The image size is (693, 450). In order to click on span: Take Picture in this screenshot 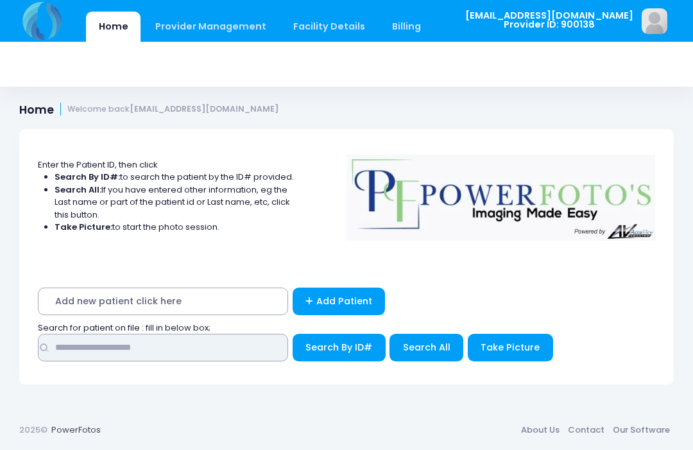, I will do `click(510, 347)`.